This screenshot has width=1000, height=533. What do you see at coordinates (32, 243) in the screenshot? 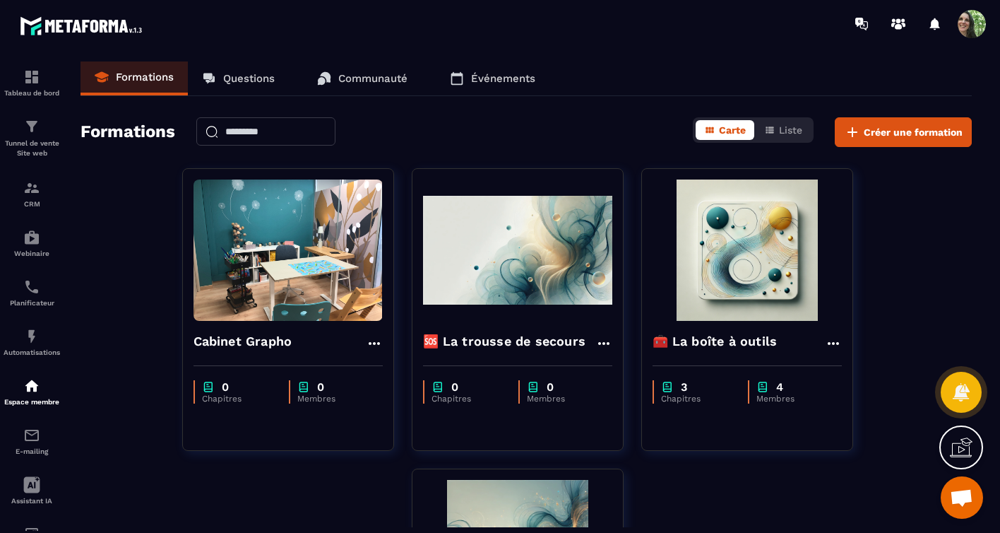
I see `a: automationsautomationsWebinaire` at bounding box center [32, 243].